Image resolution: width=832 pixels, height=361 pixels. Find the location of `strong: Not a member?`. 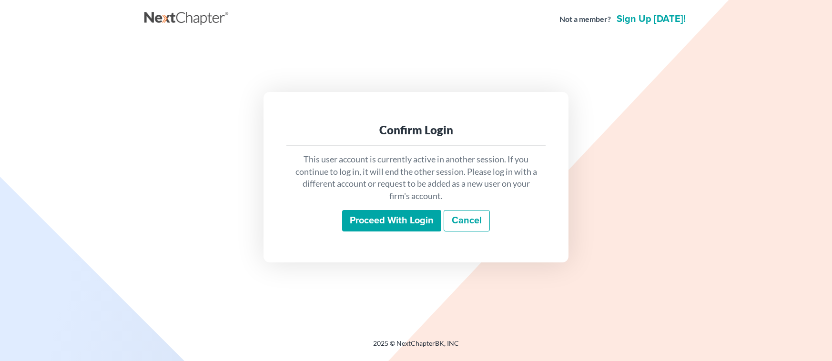

strong: Not a member? is located at coordinates (585, 19).